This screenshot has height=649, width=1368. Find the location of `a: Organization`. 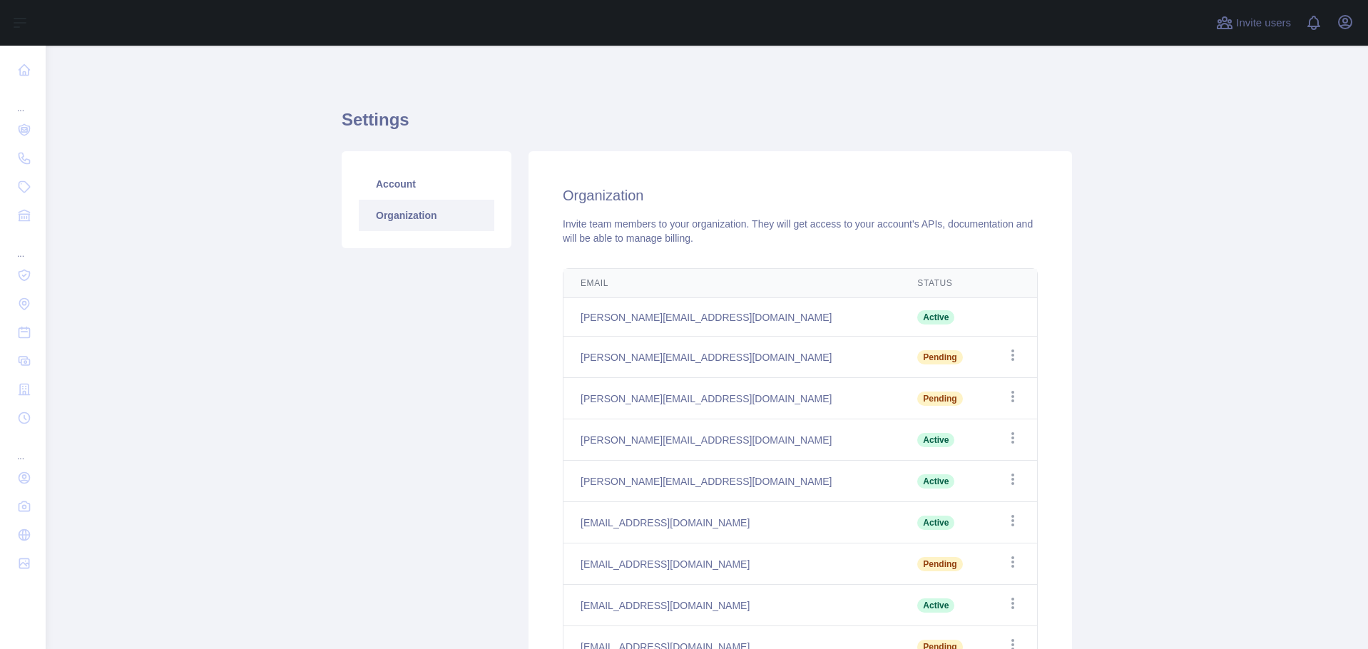

a: Organization is located at coordinates (426, 215).